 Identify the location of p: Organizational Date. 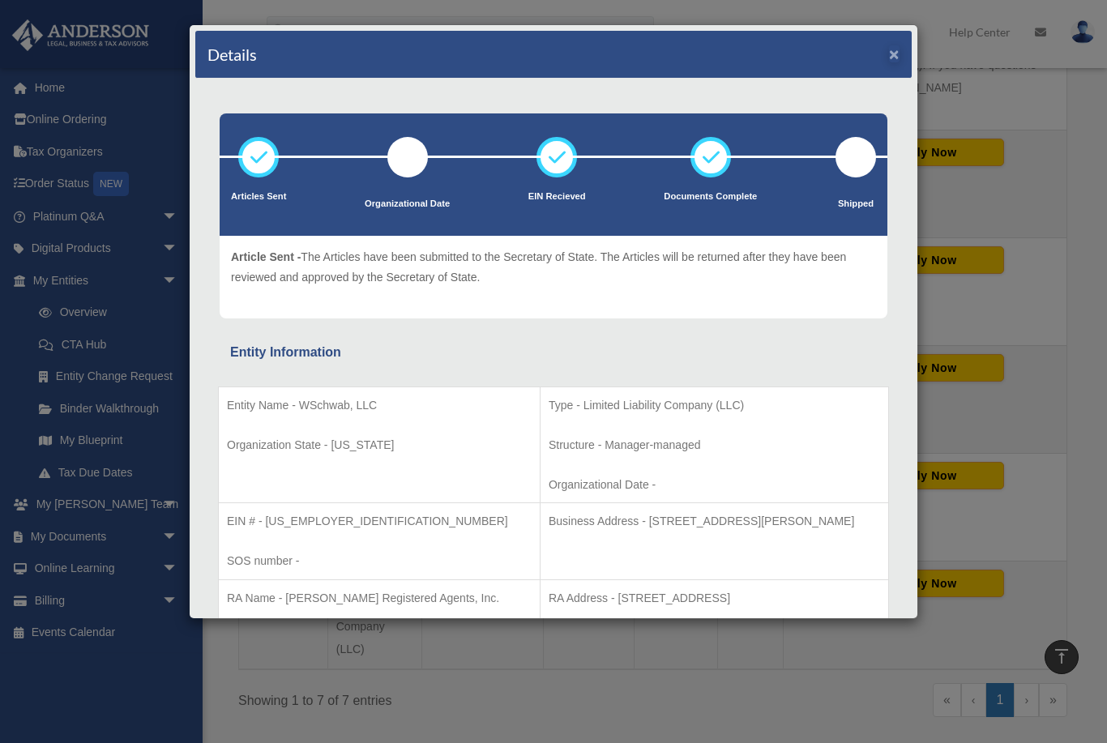
(407, 204).